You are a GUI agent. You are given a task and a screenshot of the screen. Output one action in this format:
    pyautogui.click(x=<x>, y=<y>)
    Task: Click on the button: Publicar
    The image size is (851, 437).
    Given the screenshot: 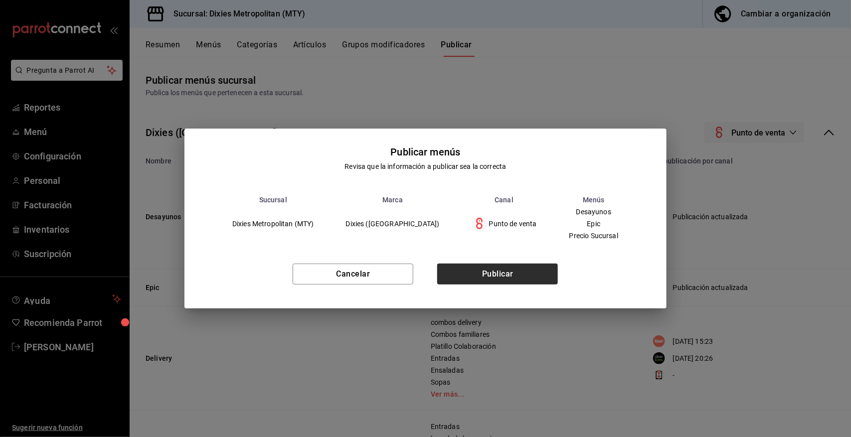 What is the action you would take?
    pyautogui.click(x=497, y=274)
    